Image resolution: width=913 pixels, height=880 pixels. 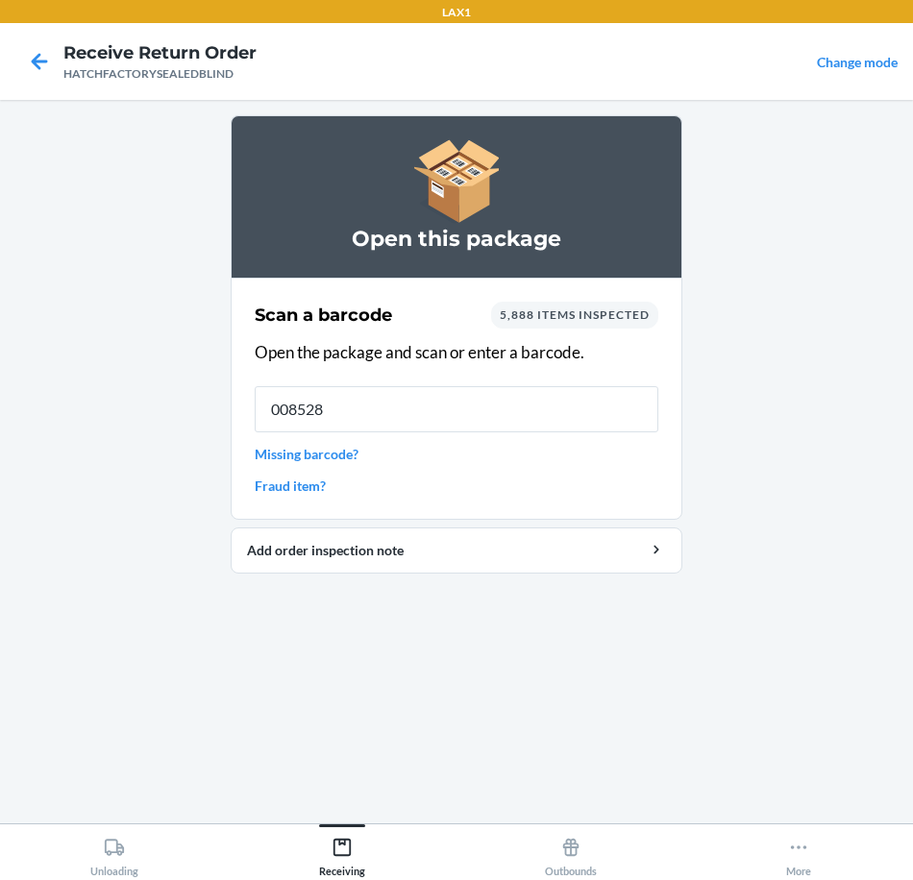 I want to click on div: Unloading, so click(x=114, y=853).